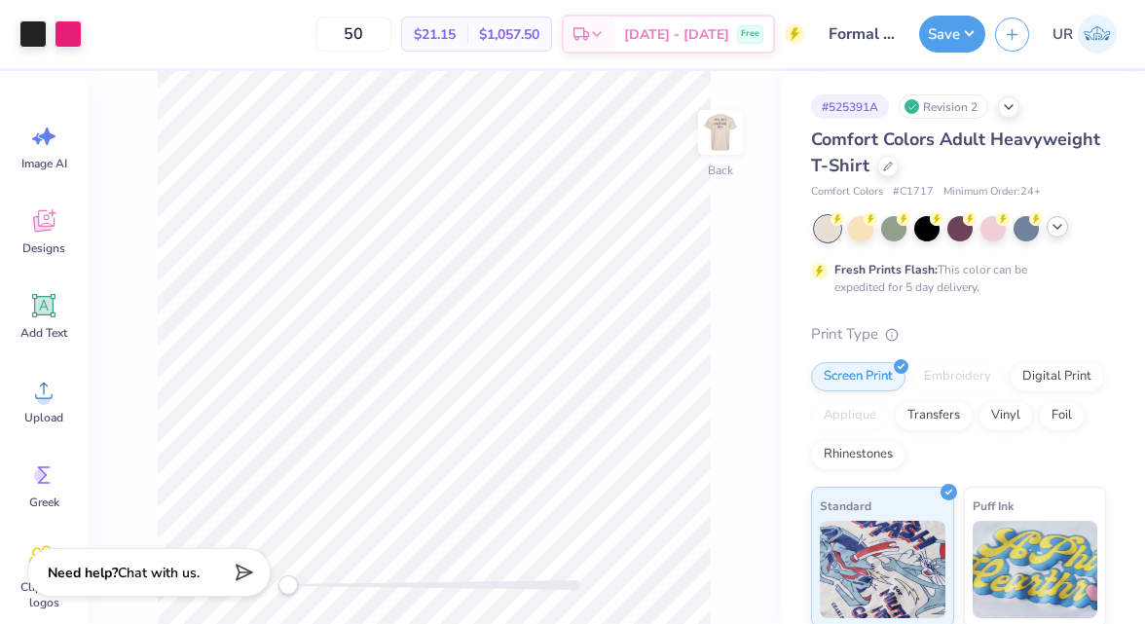  Describe the element at coordinates (993, 505) in the screenshot. I see `span: Puff Ink` at that location.